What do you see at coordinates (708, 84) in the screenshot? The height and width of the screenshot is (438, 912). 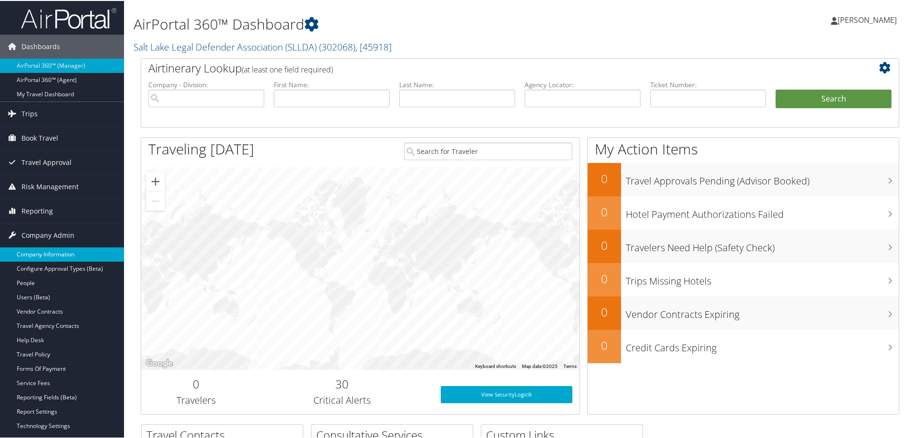 I see `label: Ticket Number:` at bounding box center [708, 84].